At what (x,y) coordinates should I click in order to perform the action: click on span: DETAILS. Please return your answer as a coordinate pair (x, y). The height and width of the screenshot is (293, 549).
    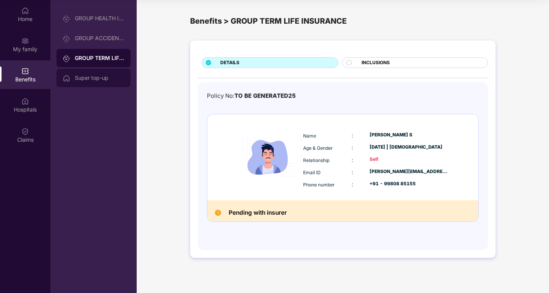
    Looking at the image, I should click on (230, 63).